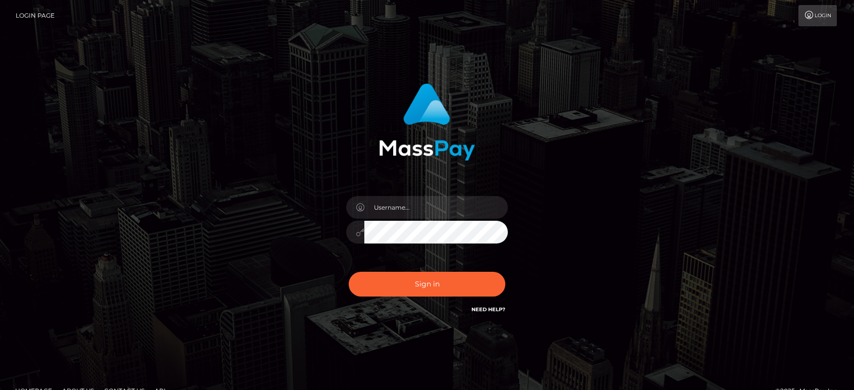  I want to click on a: Login Page, so click(35, 16).